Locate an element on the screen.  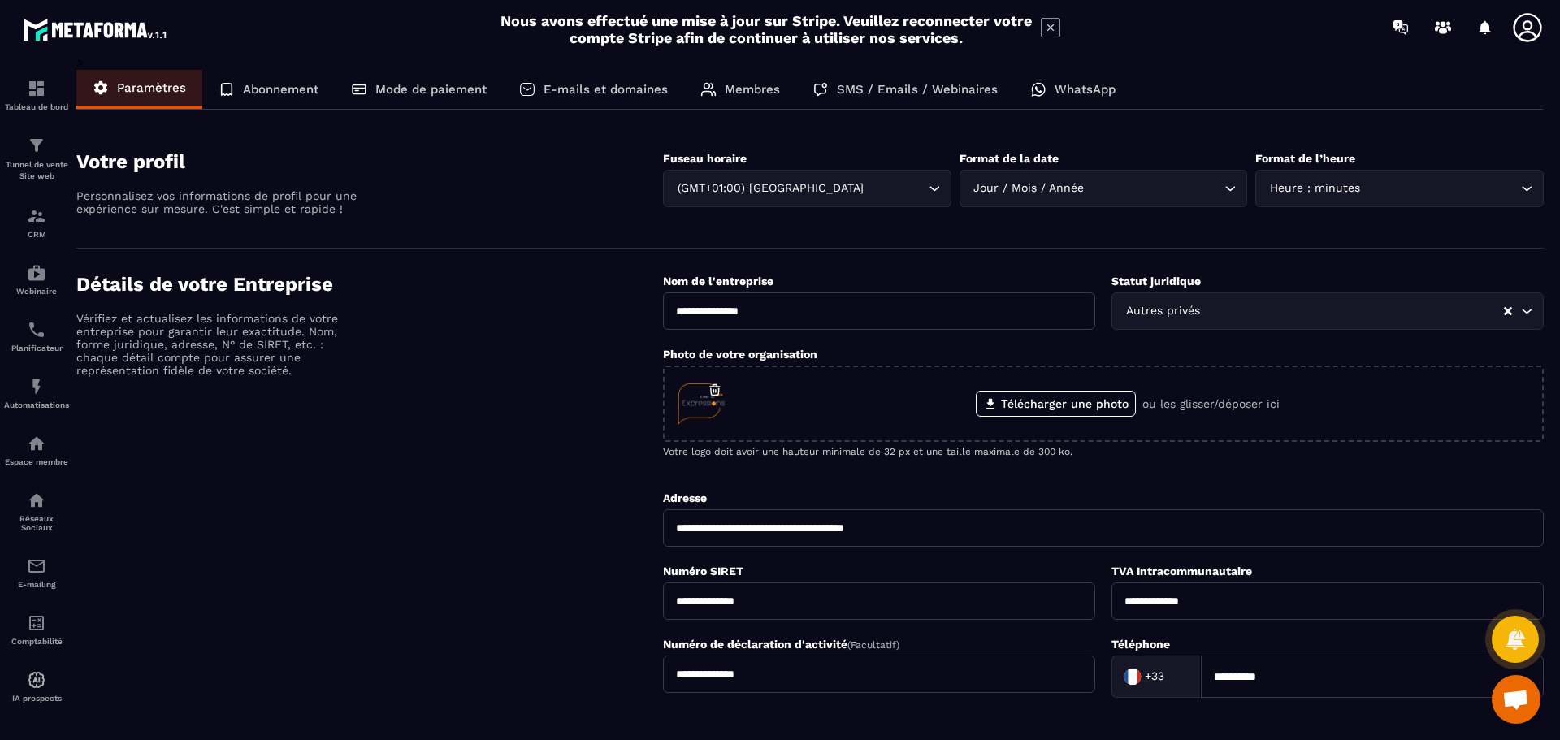
p: Automatisations is located at coordinates (37, 405).